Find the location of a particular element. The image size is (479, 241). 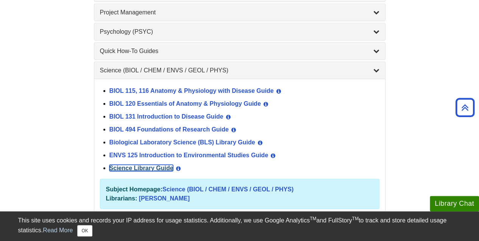

a: ENVS 125 Introduction to Environmental Studies Guide is located at coordinates (189, 155).